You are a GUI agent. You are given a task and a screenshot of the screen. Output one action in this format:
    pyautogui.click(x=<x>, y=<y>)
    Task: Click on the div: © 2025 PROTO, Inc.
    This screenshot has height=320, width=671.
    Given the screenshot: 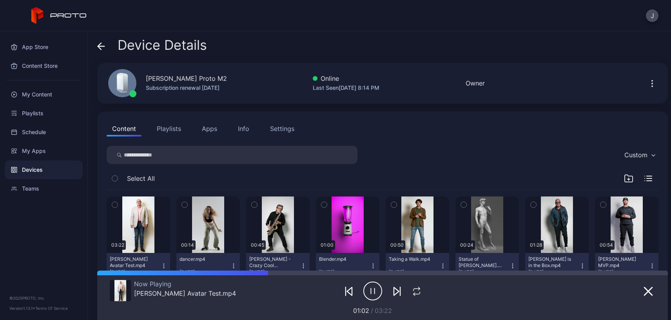 What is the action you would take?
    pyautogui.click(x=43, y=298)
    